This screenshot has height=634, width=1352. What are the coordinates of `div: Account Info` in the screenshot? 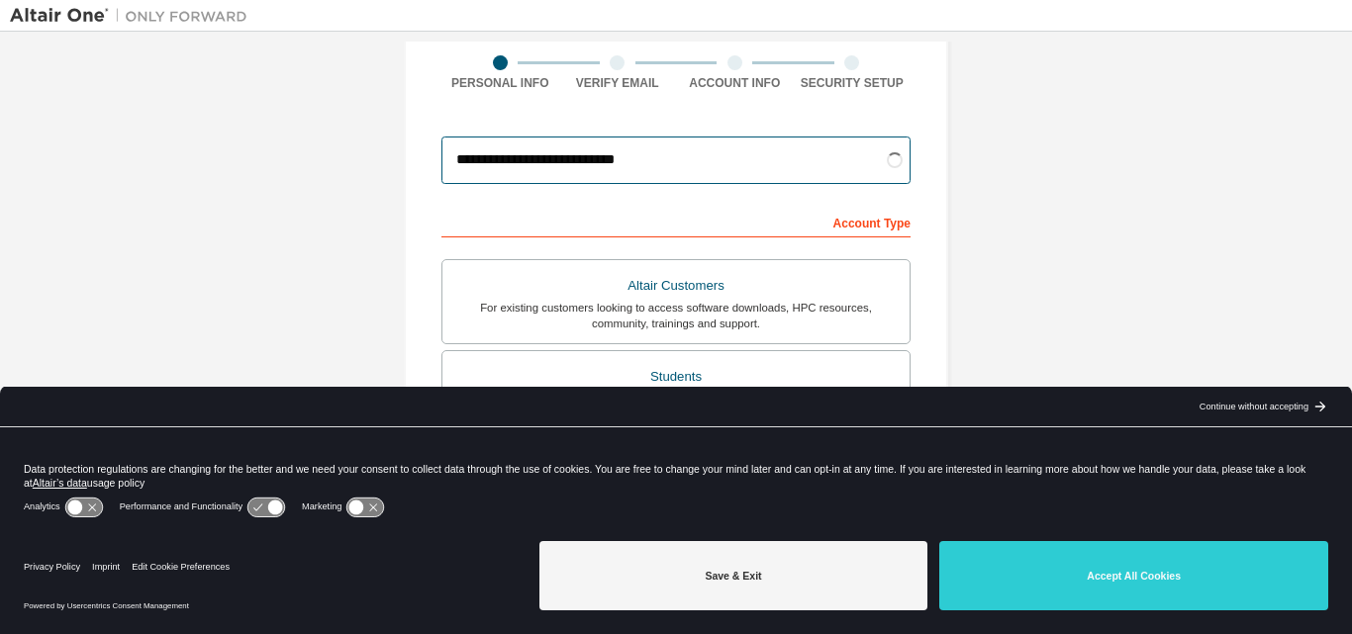 It's located at (734, 83).